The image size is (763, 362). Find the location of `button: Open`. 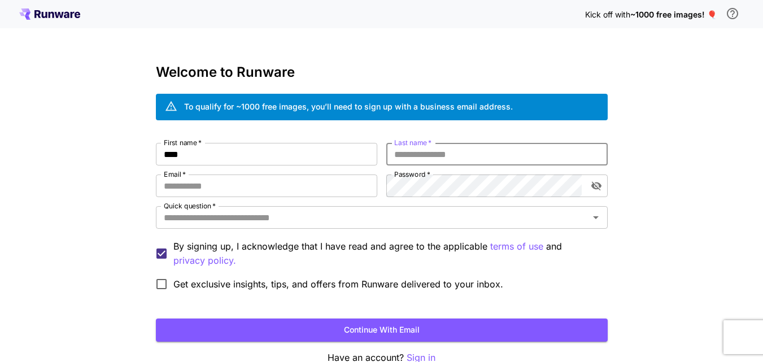

button: Open is located at coordinates (596, 217).